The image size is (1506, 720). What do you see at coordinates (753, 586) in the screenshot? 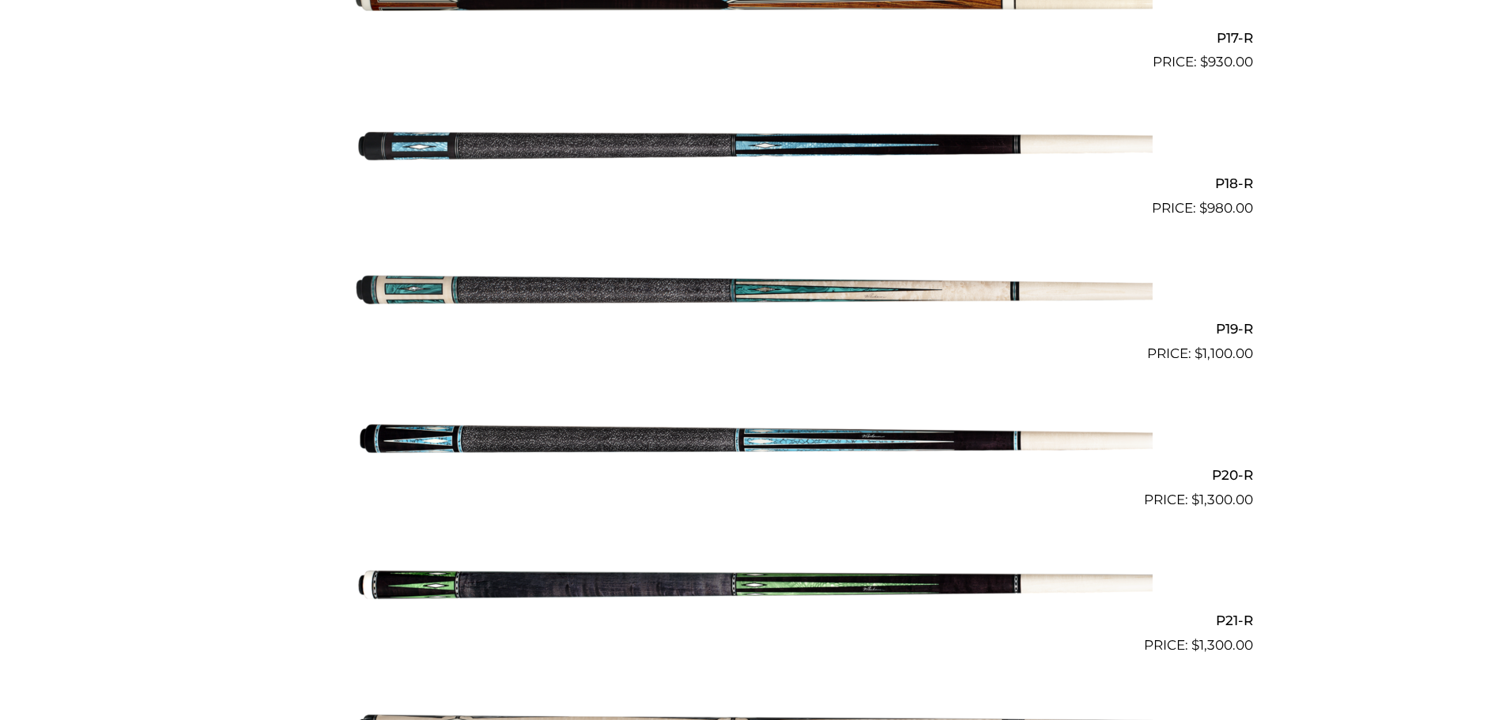
I see `a: P21-R $1,300.00` at bounding box center [753, 586].